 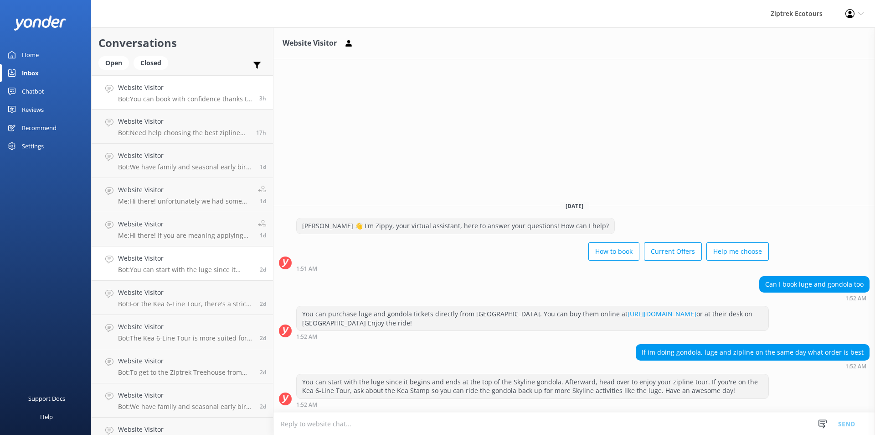 I want to click on p: Bot: You can book with confidence thanks to our 24-hour cancellation policy! For groups under 10,..., so click(x=185, y=99).